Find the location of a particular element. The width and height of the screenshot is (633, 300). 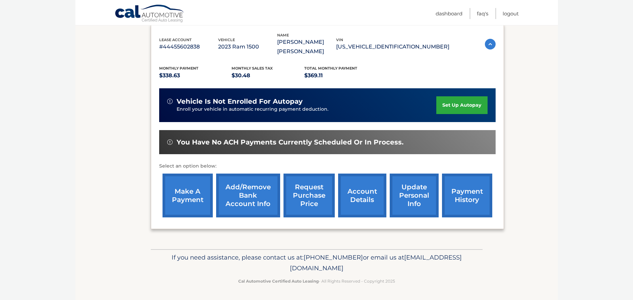

p: Enroll your vehicle in automatic recurring payment deduction. is located at coordinates (306, 110).